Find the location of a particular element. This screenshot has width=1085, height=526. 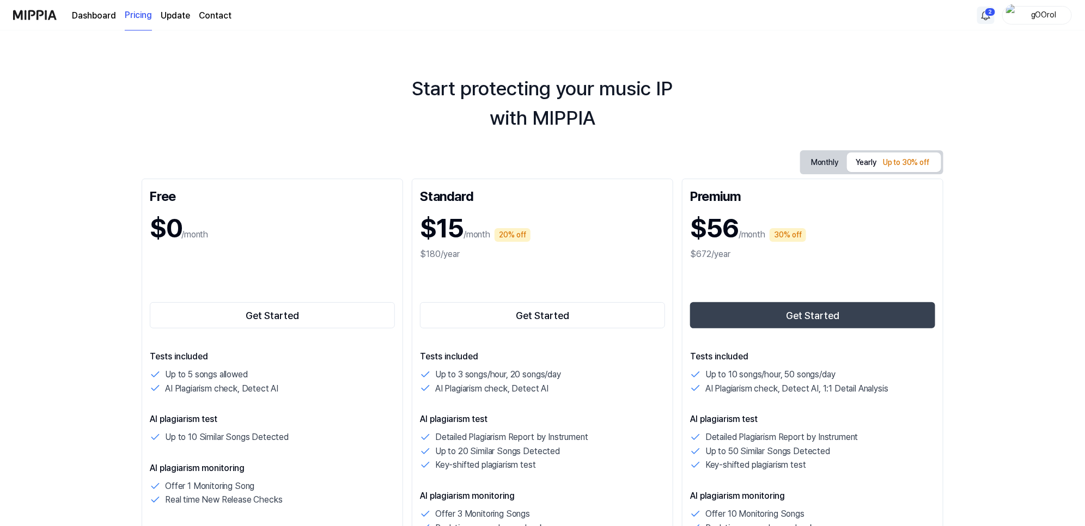

p: Up to 3 songs/hour, 20 songs/day is located at coordinates (498, 375).